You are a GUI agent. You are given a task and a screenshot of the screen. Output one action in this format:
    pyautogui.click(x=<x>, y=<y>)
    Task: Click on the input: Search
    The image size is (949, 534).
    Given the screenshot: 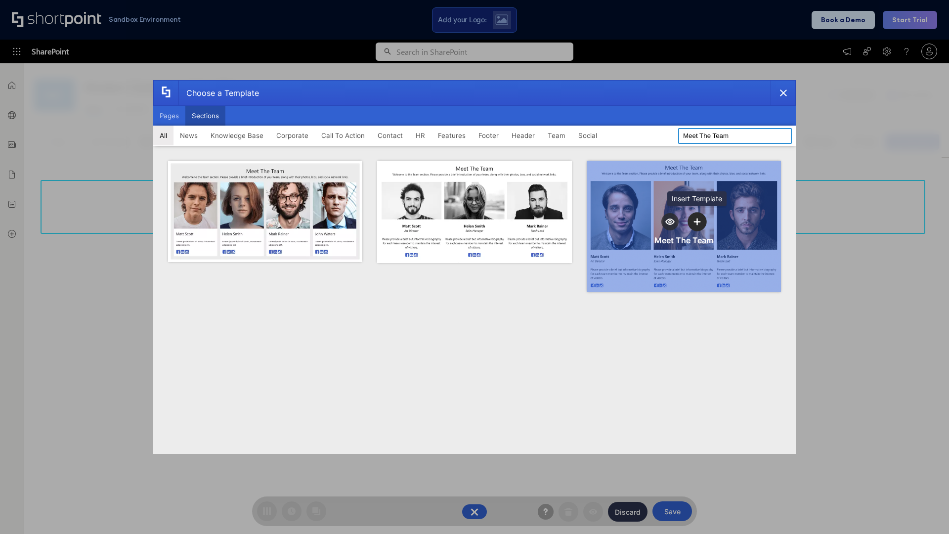 What is the action you would take?
    pyautogui.click(x=735, y=136)
    